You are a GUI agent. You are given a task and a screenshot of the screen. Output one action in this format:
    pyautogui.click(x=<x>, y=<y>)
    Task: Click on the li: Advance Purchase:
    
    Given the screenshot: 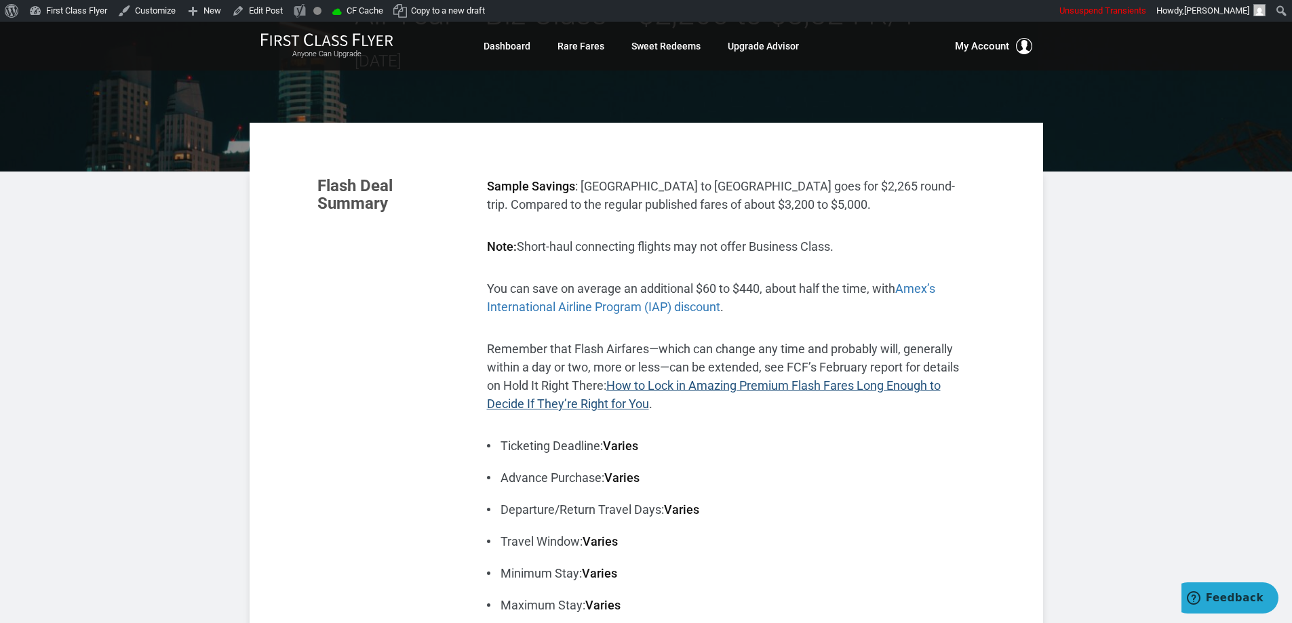 What is the action you would take?
    pyautogui.click(x=731, y=477)
    